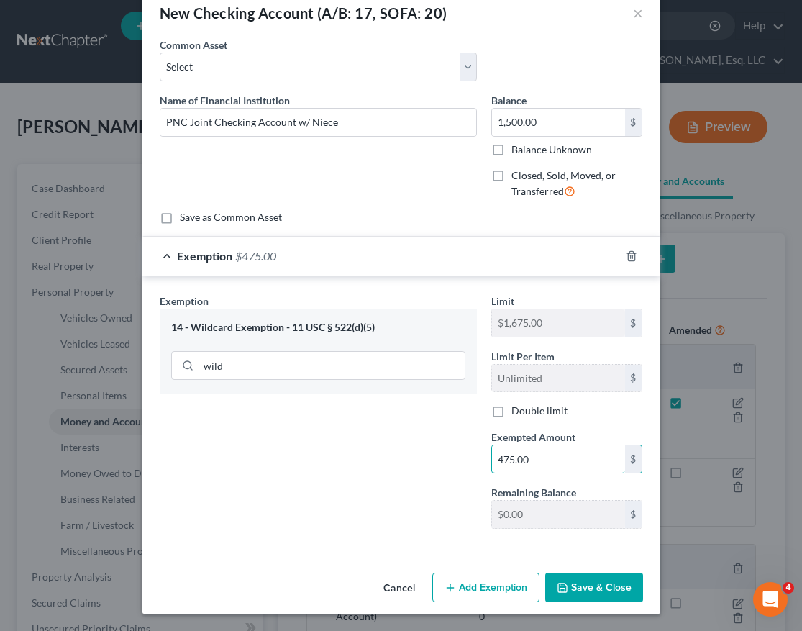 Image resolution: width=802 pixels, height=631 pixels. I want to click on button: Save & Close, so click(594, 588).